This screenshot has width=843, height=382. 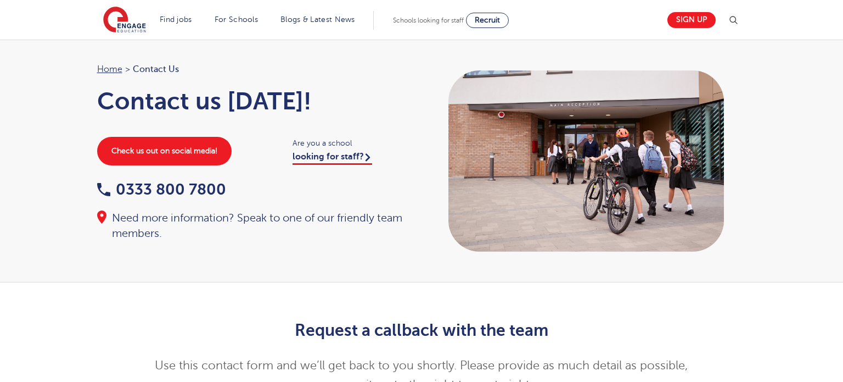 I want to click on a: Sign up, so click(x=692, y=20).